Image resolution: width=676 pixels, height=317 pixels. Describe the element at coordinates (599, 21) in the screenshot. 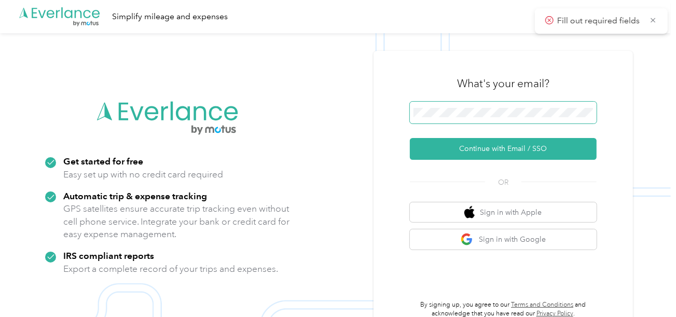

I see `p: Fill out required fields` at that location.